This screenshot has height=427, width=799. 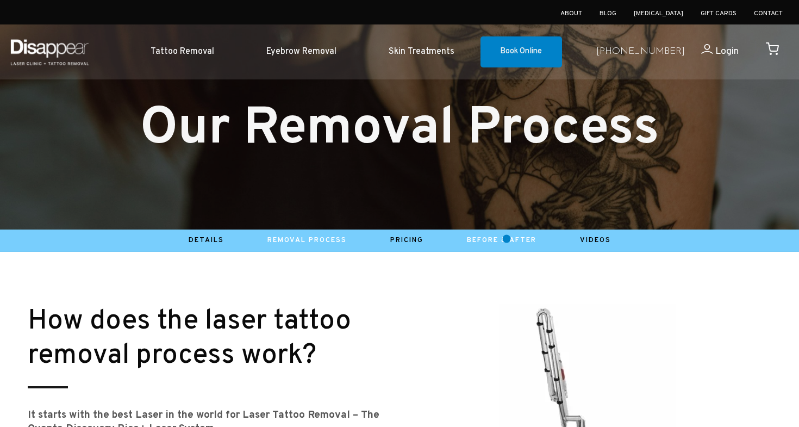 I want to click on span: Login, so click(x=727, y=51).